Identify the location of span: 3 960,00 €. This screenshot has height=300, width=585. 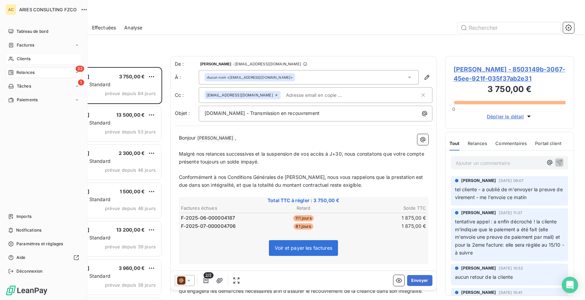
(132, 268).